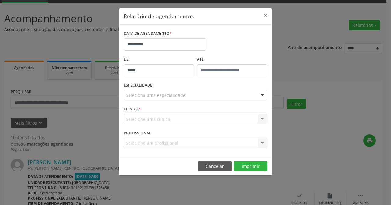  I want to click on label: CLÍNICA, so click(132, 109).